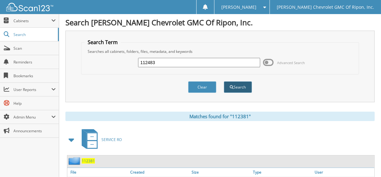 The image size is (381, 177). What do you see at coordinates (34, 103) in the screenshot?
I see `span: Help` at bounding box center [34, 103].